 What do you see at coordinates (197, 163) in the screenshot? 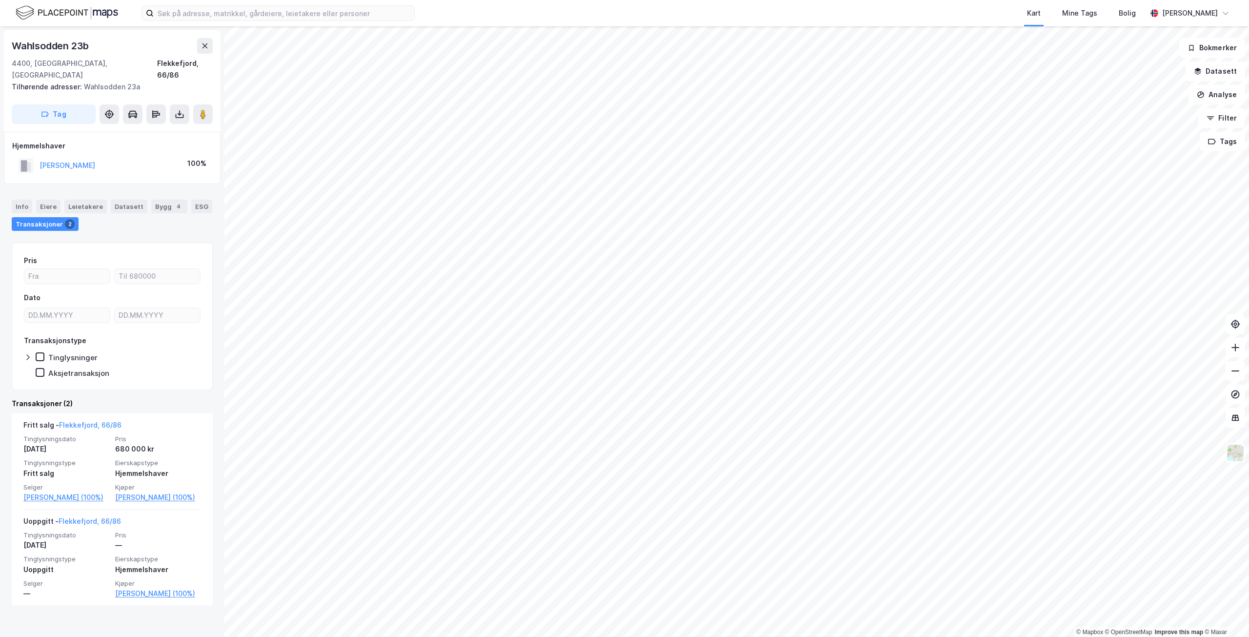
I see `div: 100%` at bounding box center [197, 163].